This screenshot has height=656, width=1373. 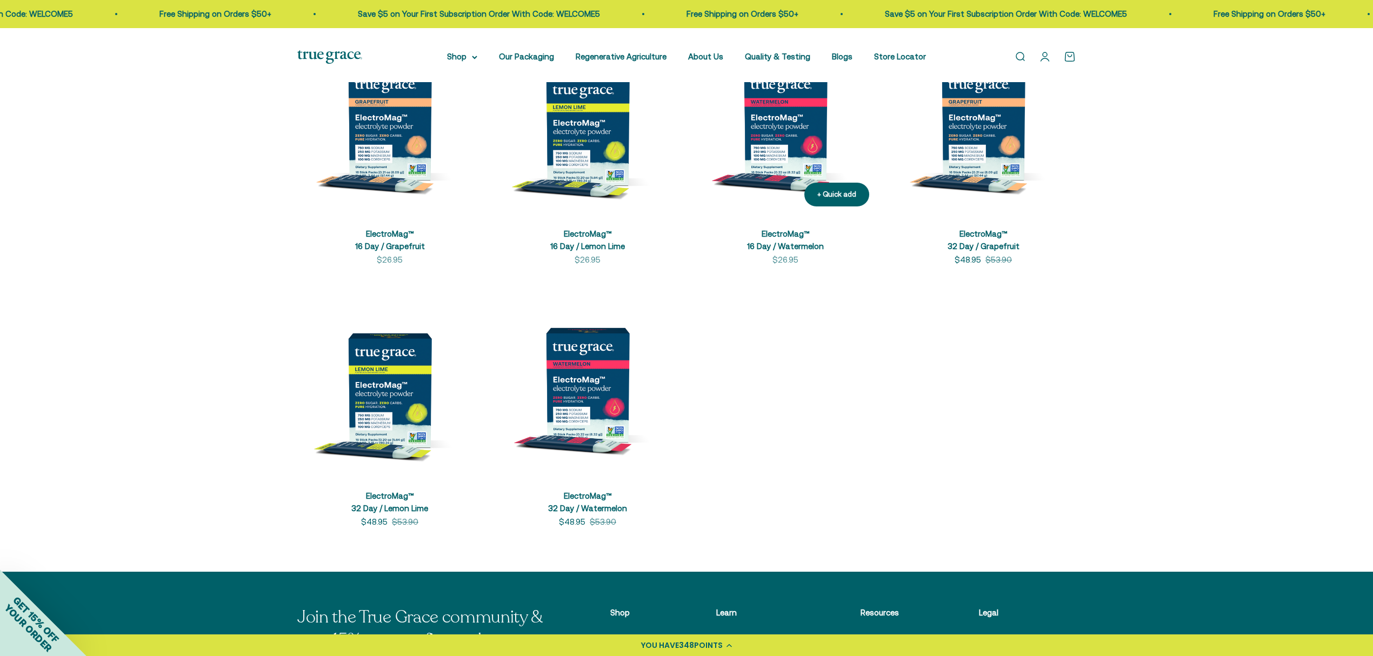 I want to click on a: Regenerative Agriculture, so click(x=621, y=56).